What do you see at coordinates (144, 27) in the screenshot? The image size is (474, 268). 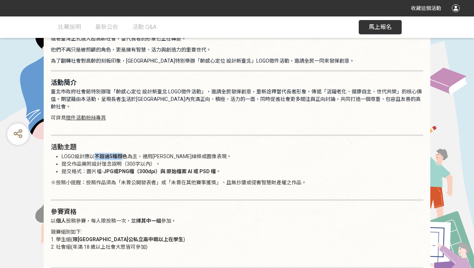 I see `span: 活動 Q&A` at bounding box center [144, 27].